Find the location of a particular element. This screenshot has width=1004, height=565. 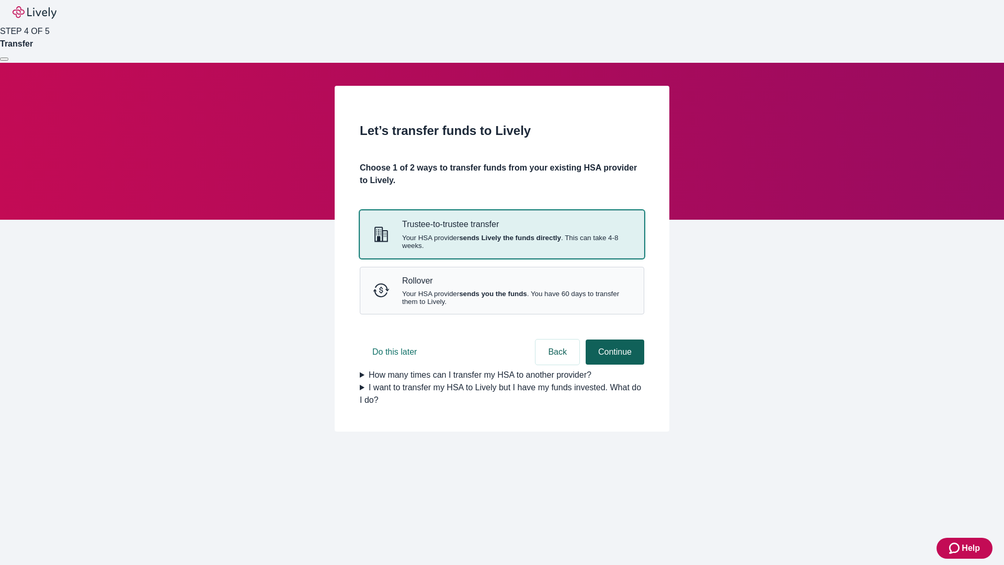

img: Lively is located at coordinates (35, 13).